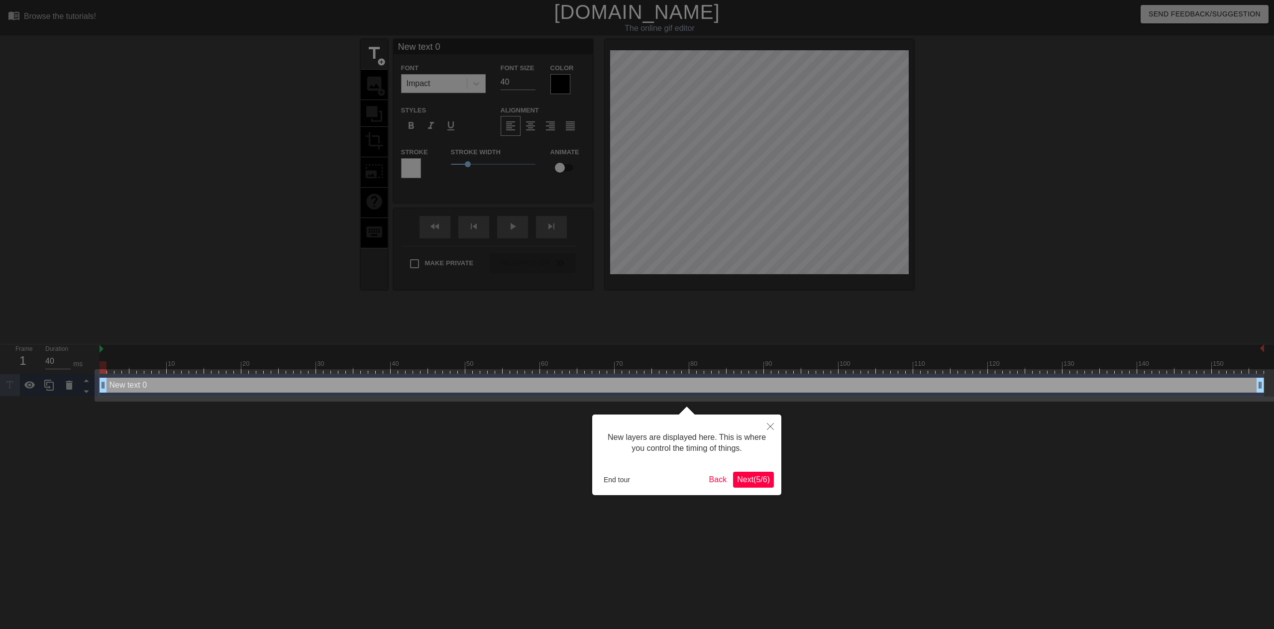 The image size is (1274, 629). I want to click on div: New layers are displayed here. This is where you control the timing of things., so click(687, 443).